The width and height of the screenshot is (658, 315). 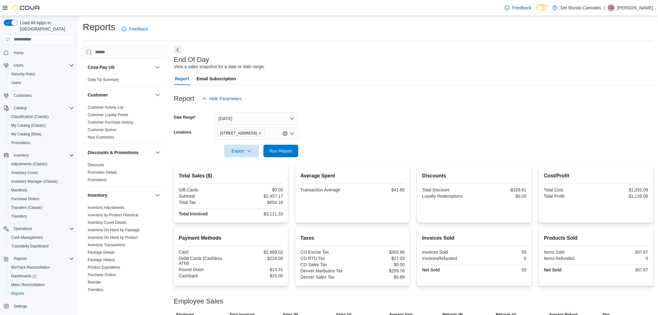 I want to click on span: Classification (Classic), so click(x=30, y=117).